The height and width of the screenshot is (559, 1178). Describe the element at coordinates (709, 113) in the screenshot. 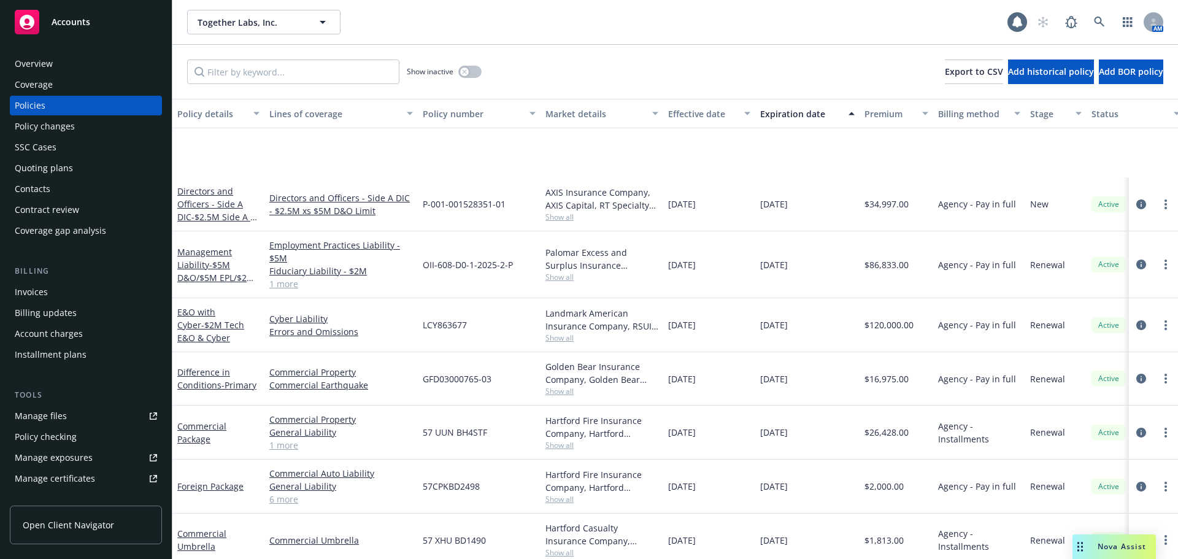

I see `button: Effective date` at that location.